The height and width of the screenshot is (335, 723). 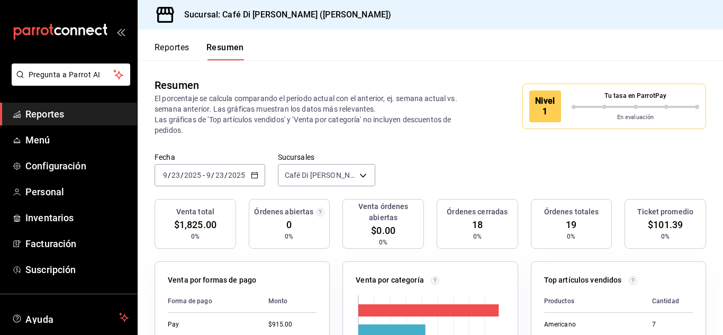 I want to click on span: Facturación, so click(x=77, y=243).